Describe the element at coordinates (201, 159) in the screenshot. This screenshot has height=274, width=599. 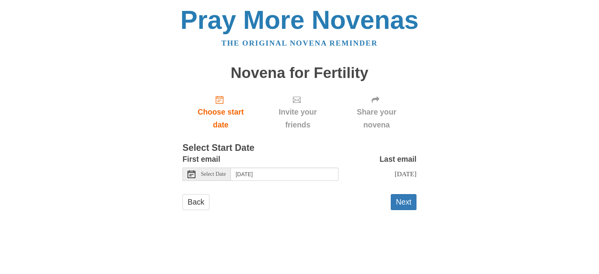
I see `label: First email` at that location.